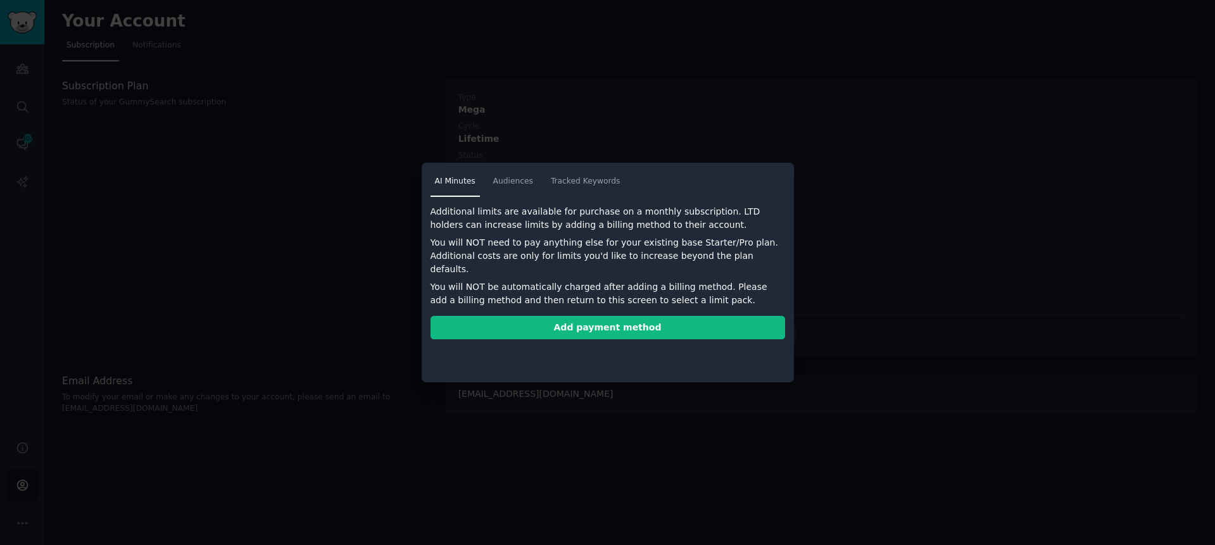 The width and height of the screenshot is (1215, 545). Describe the element at coordinates (608, 256) in the screenshot. I see `div: You will NOT need to pay anything else for your existing base Starter/Pro plan. Additional costs ...` at that location.